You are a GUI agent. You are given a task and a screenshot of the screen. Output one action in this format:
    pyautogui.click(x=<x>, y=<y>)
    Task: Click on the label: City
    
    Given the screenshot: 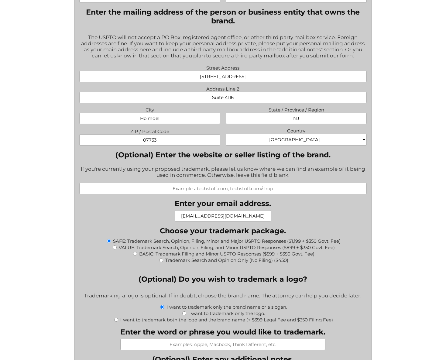 What is the action you would take?
    pyautogui.click(x=149, y=109)
    